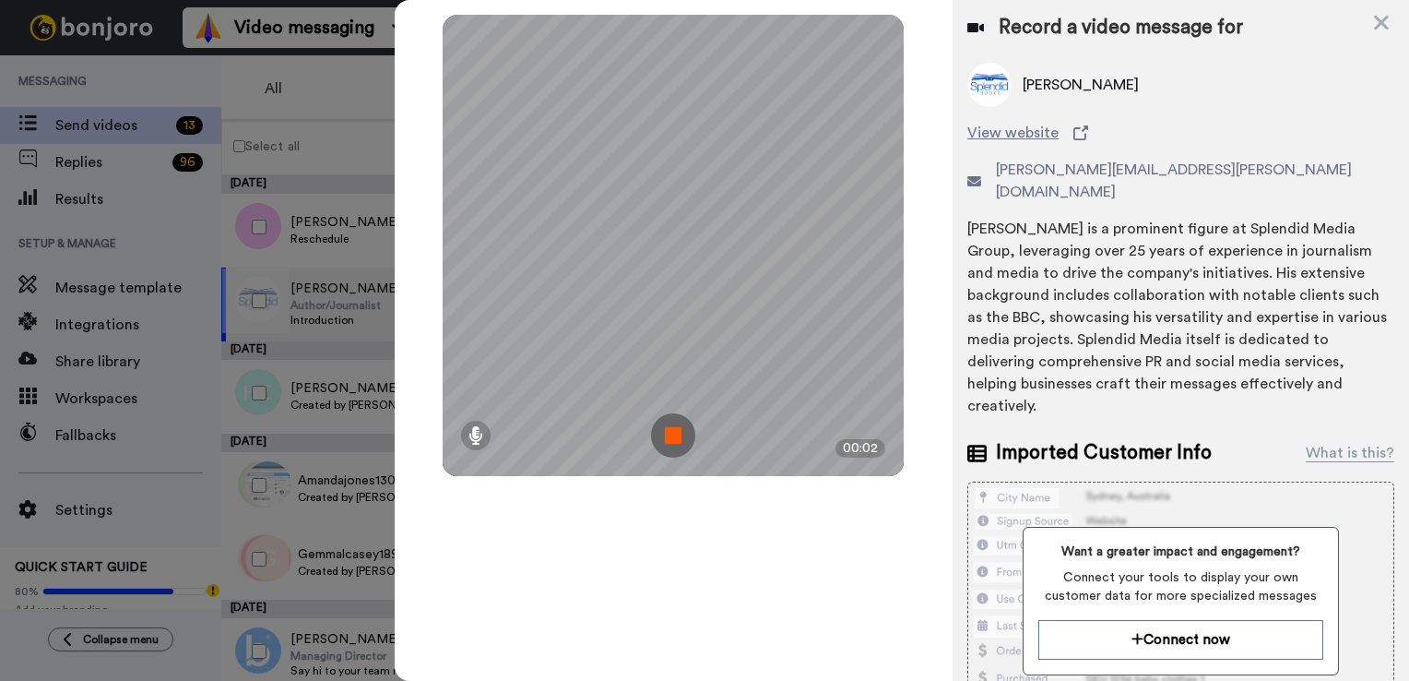 The width and height of the screenshot is (1409, 681). What do you see at coordinates (1180, 639) in the screenshot?
I see `a: Connect now` at bounding box center [1180, 639].